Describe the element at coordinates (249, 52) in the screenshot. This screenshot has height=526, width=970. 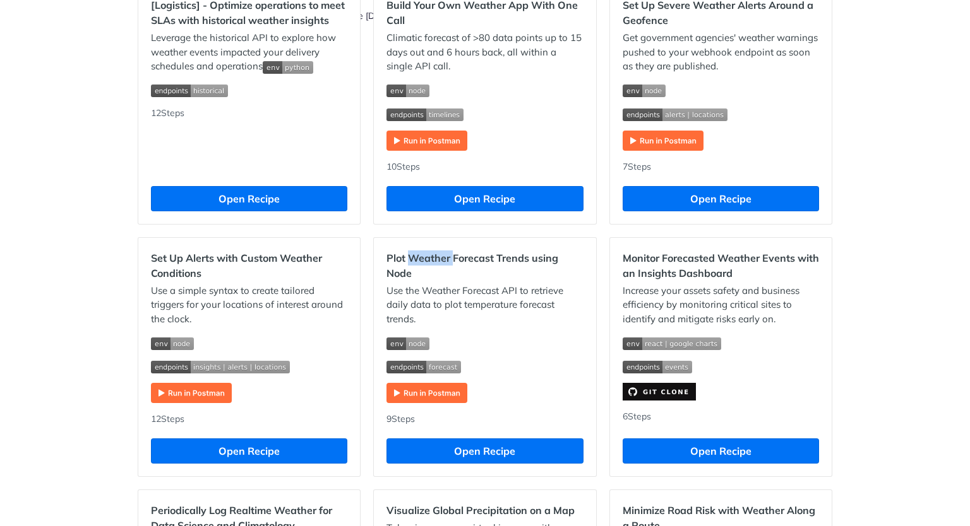
I see `p: Leverage the historical API to explore how weather events impacted your delivery schedules and op...` at that location.